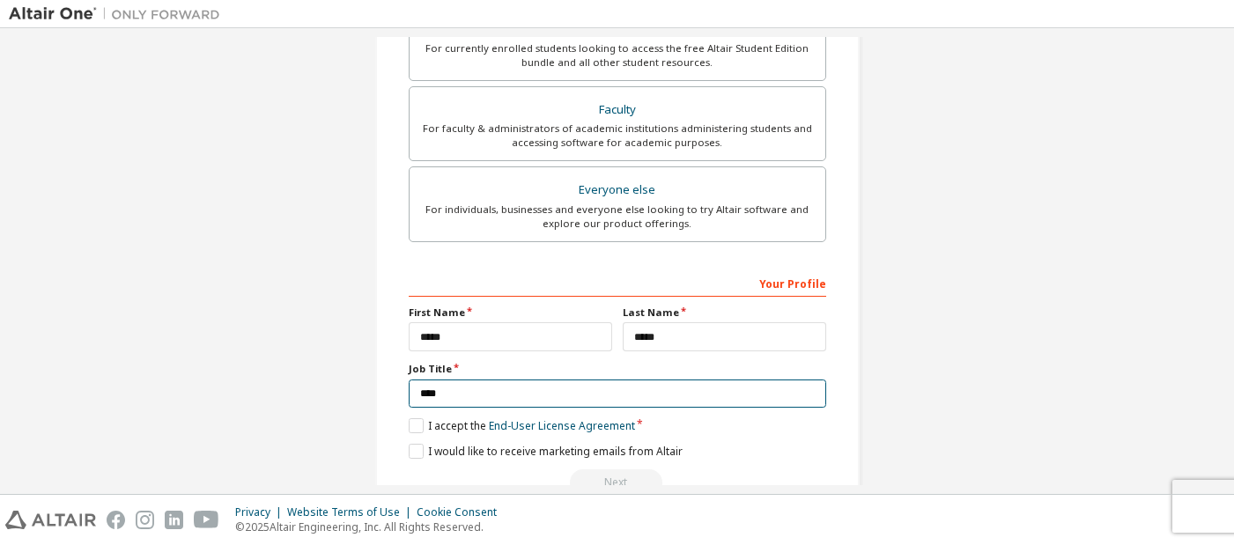 This screenshot has width=1234, height=545. What do you see at coordinates (371, 527) in the screenshot?
I see `p: © 2025 Altair Engineering, Inc. All Rights Reserved.` at bounding box center [371, 527].